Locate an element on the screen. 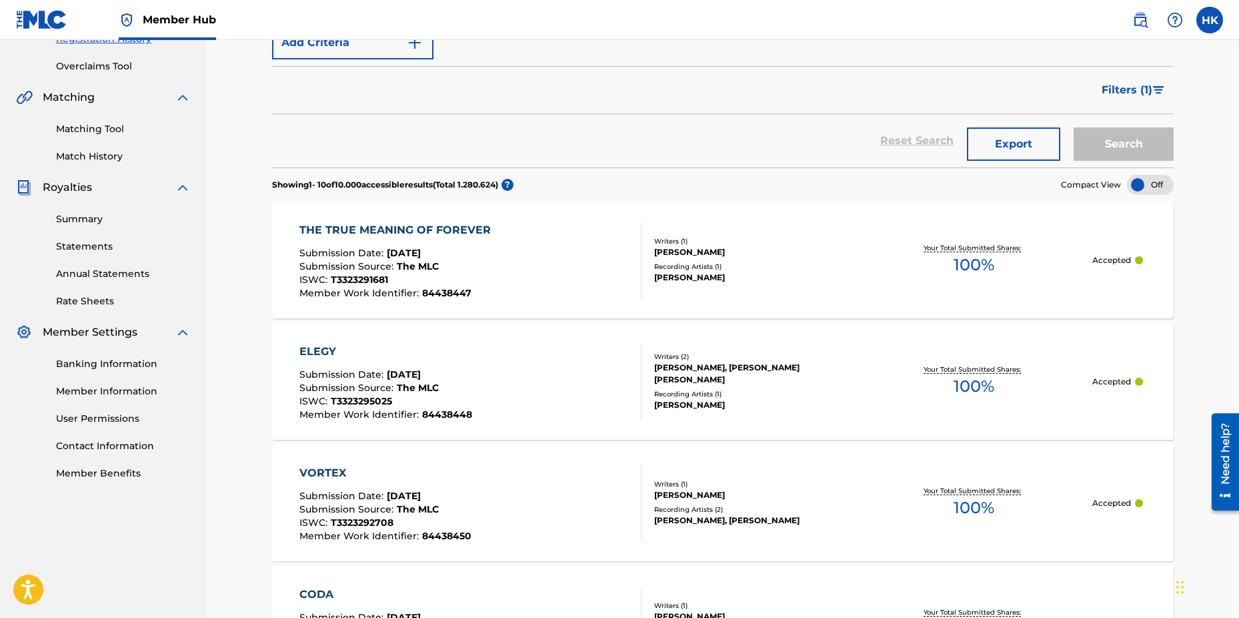 This screenshot has width=1239, height=618. a: Public Search is located at coordinates (1141, 20).